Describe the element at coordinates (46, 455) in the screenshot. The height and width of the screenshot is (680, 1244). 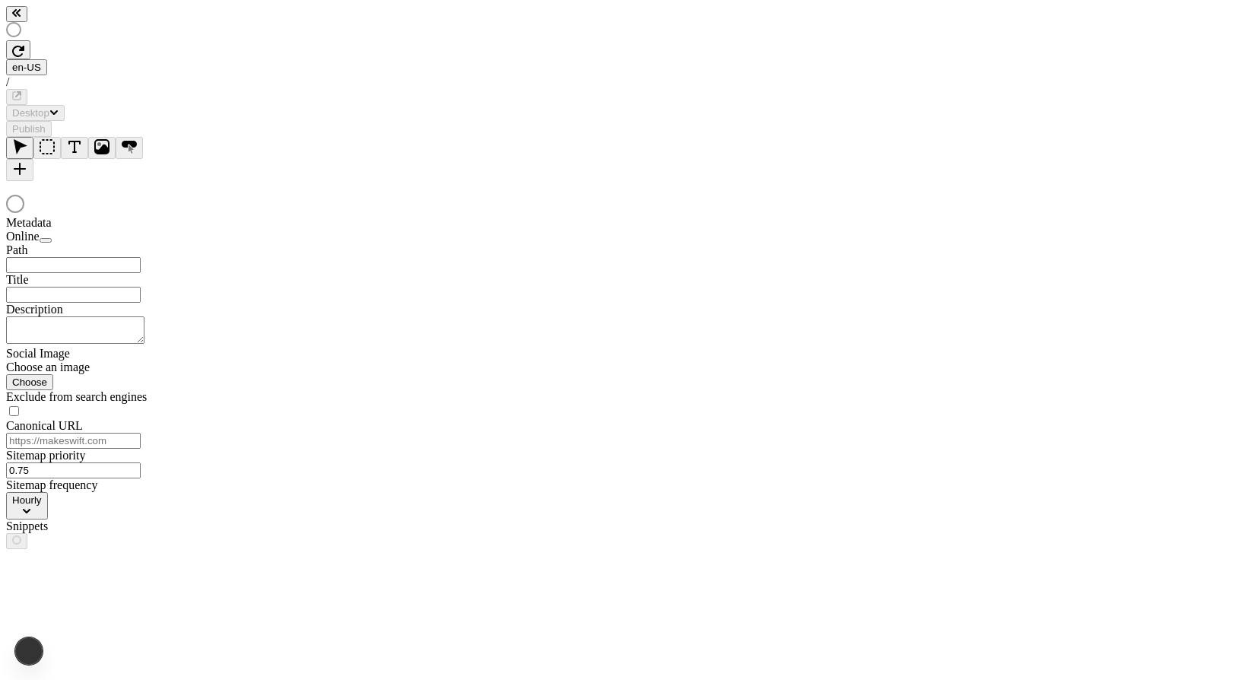
I see `span: Sitemap priority` at that location.